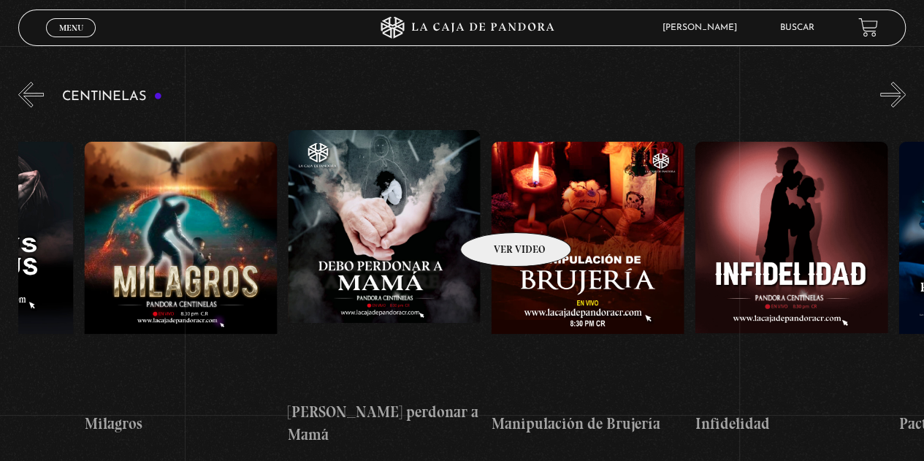 The height and width of the screenshot is (461, 924). Describe the element at coordinates (587, 424) in the screenshot. I see `h4: Manipulación de Brujería` at that location.